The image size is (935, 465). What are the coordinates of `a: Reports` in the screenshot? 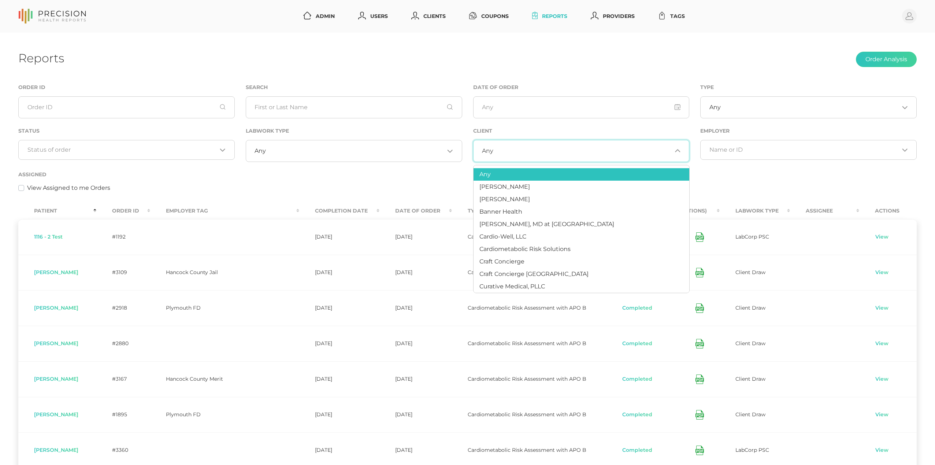 It's located at (550, 16).